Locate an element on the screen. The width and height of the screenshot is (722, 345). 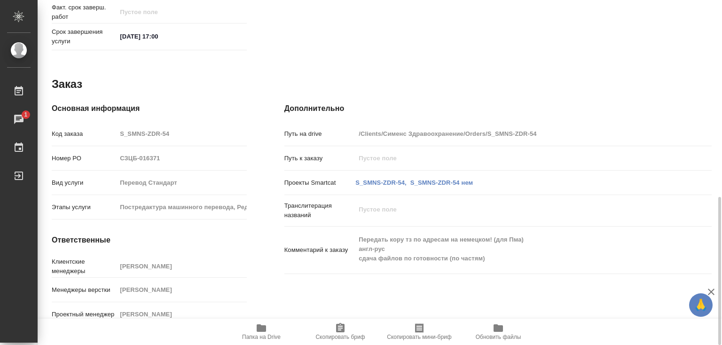
p: Путь на drive is located at coordinates (320, 134).